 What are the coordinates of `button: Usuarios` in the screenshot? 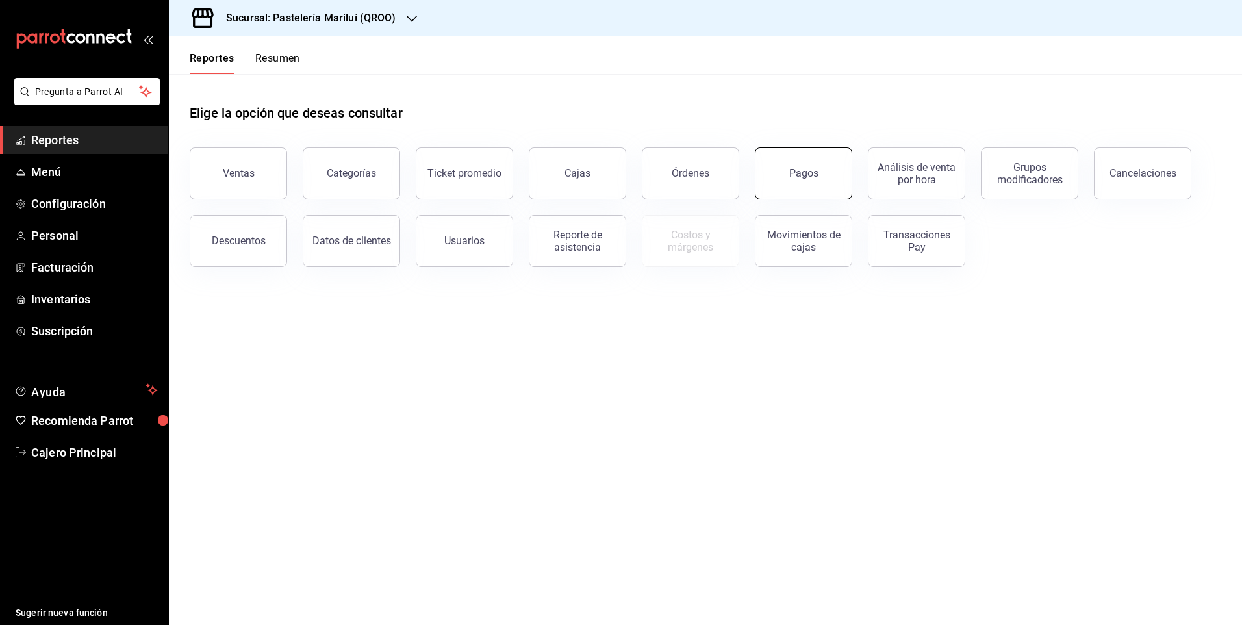 It's located at (464, 241).